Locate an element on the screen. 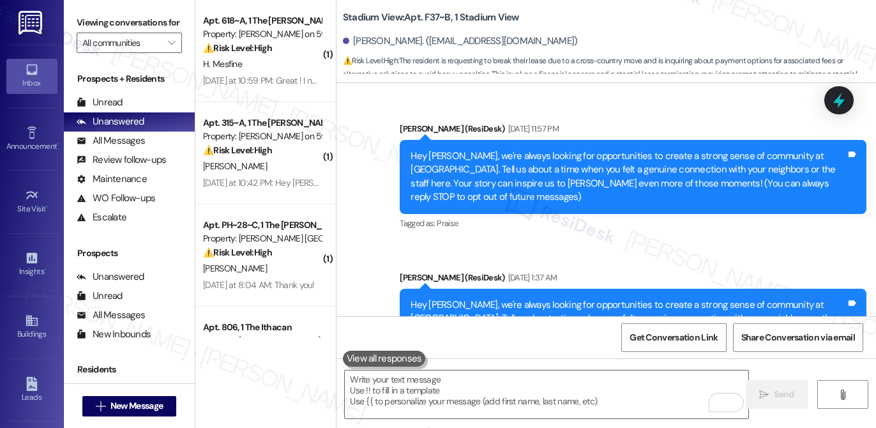 The image size is (876, 428). div: WO Follow-ups is located at coordinates (116, 198).